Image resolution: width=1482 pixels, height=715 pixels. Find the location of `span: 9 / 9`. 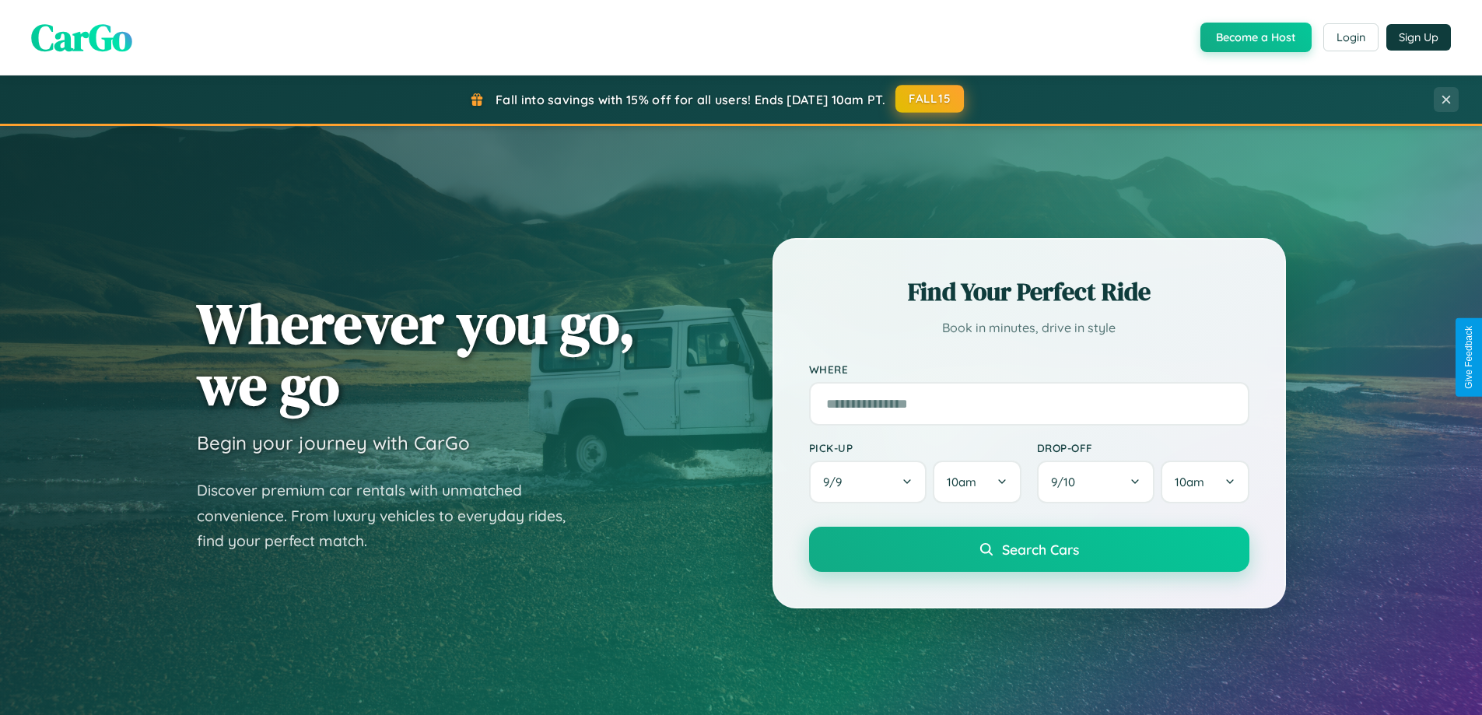

span: 9 / 9 is located at coordinates (836, 481).